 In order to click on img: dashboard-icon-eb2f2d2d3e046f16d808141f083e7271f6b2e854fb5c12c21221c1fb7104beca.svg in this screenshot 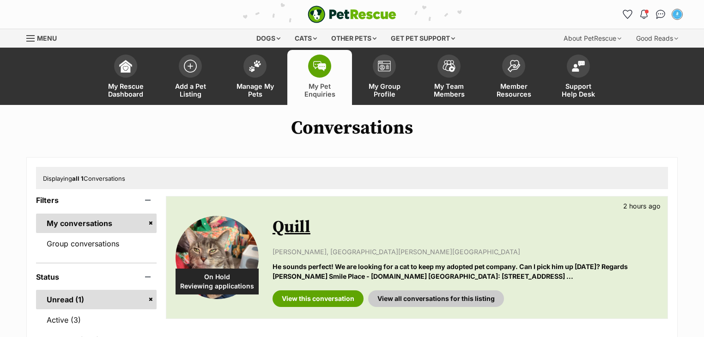, I will do `click(126, 66)`.